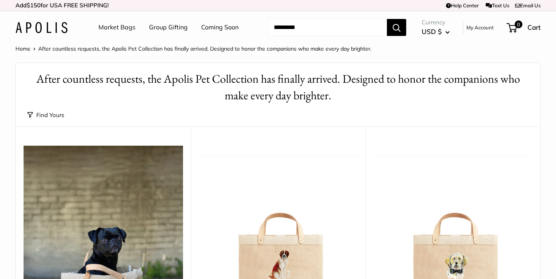  I want to click on span: $150, so click(34, 5).